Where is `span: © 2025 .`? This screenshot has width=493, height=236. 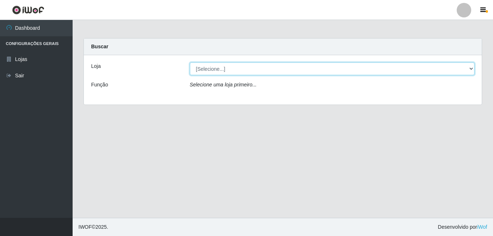
span: © 2025 . is located at coordinates (93, 227).